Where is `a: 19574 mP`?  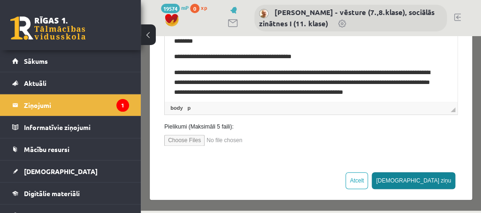 a: 19574 mP is located at coordinates (175, 8).